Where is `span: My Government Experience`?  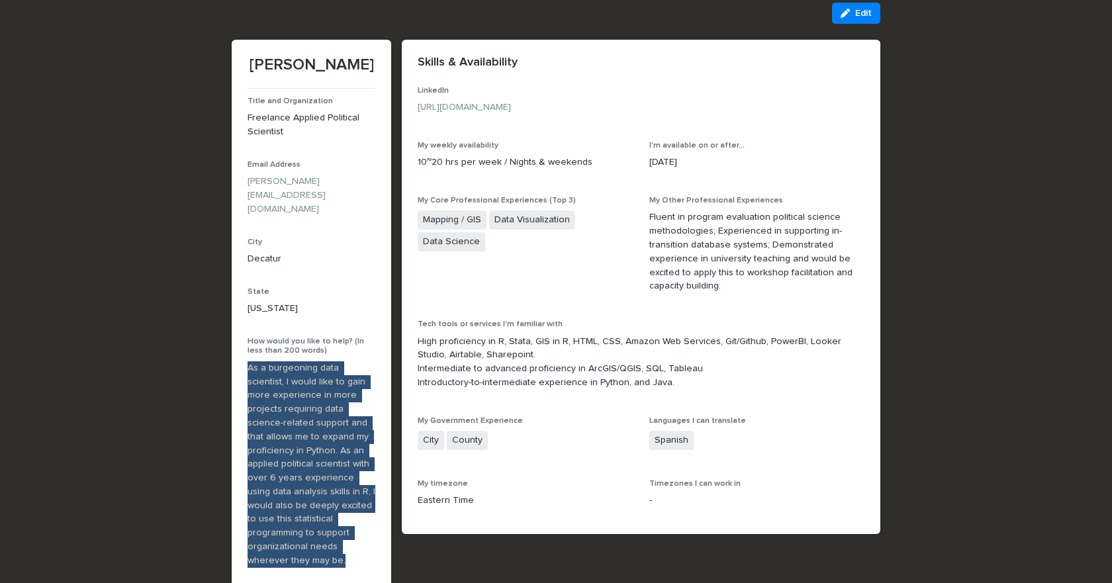
span: My Government Experience is located at coordinates (470, 421).